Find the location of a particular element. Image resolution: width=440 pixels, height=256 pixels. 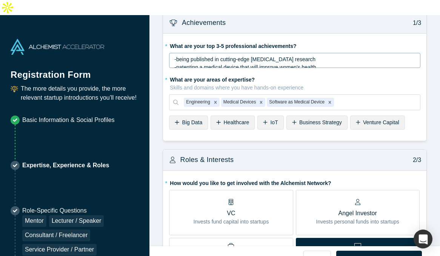

div: Consultant / Freelancer is located at coordinates (56, 235).